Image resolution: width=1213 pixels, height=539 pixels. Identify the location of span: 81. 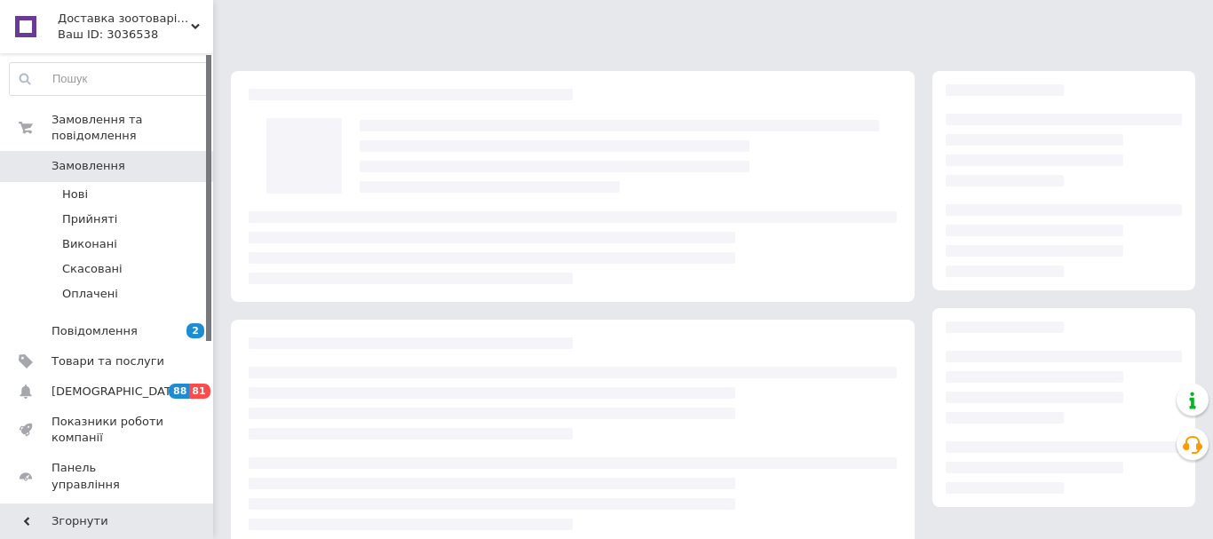
(199, 391).